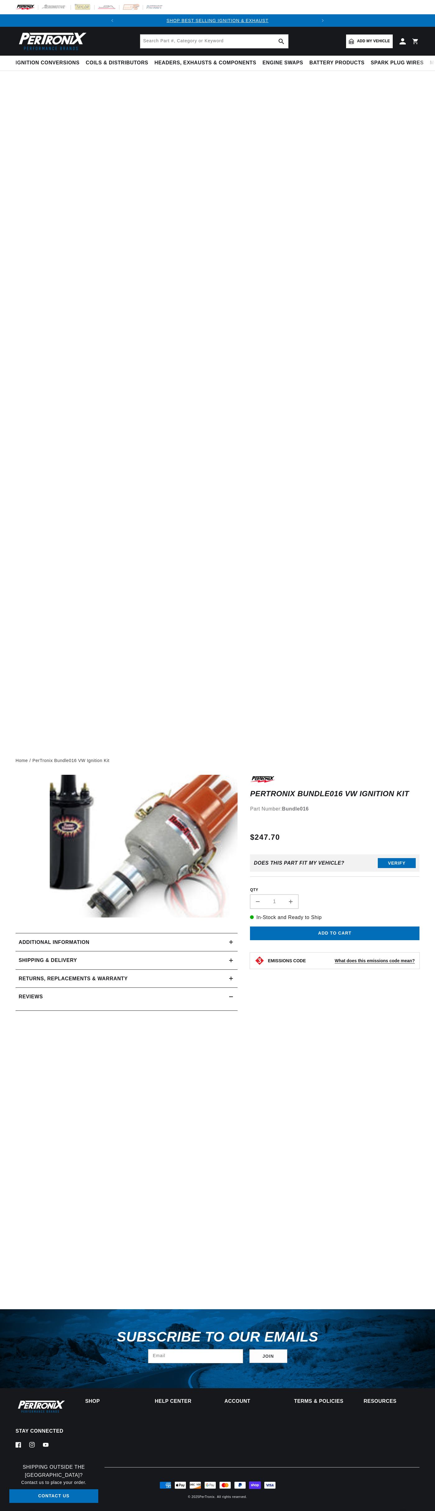  Describe the element at coordinates (369, 41) in the screenshot. I see `a: Add my vehicle` at that location.